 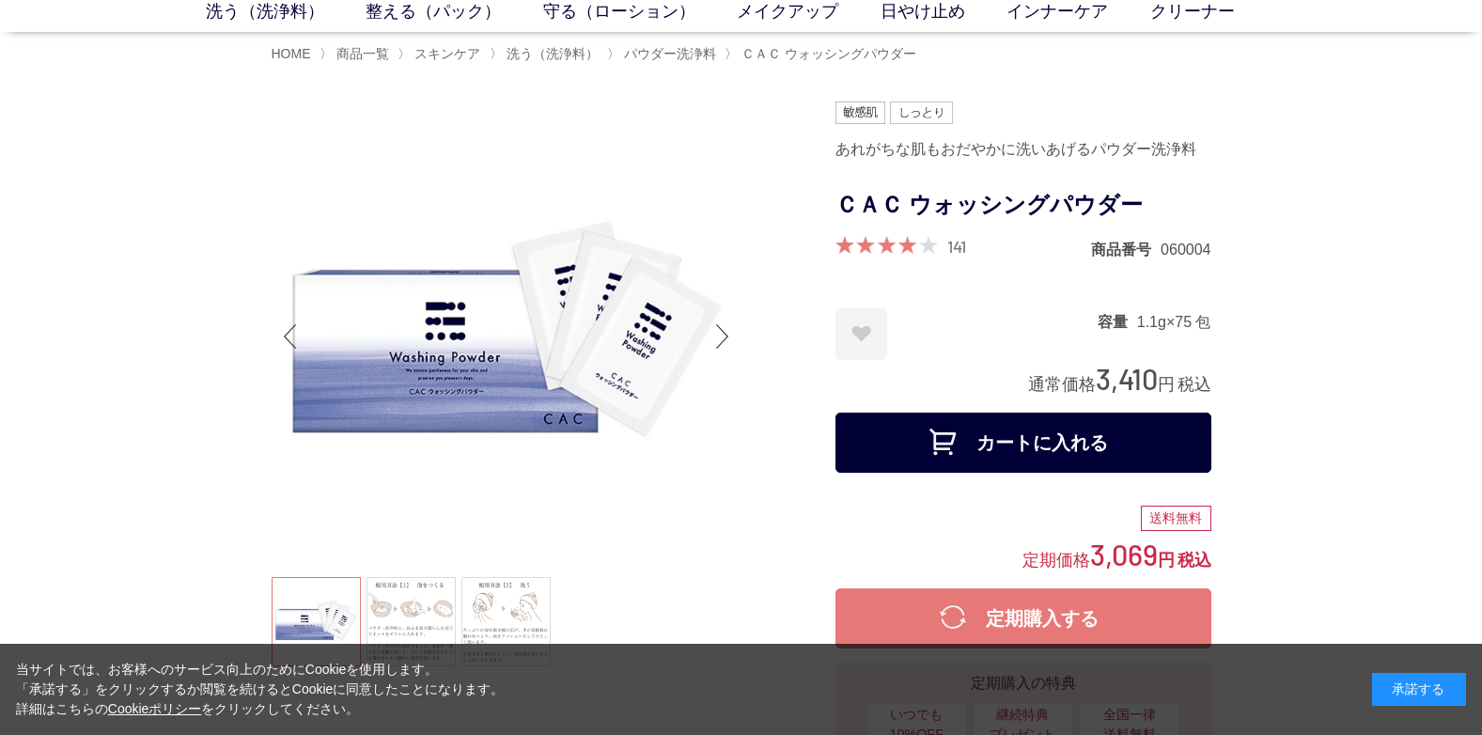 I want to click on div: 送料無料, so click(x=1176, y=519).